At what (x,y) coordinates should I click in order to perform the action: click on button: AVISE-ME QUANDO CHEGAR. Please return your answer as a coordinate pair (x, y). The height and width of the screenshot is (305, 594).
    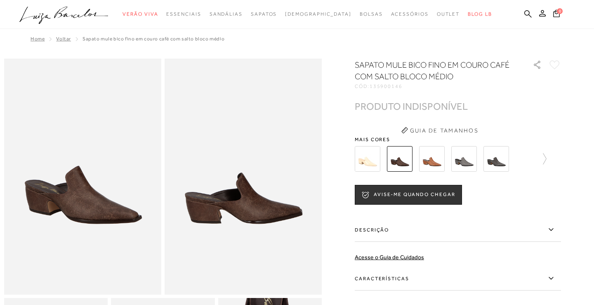
    Looking at the image, I should click on (408, 195).